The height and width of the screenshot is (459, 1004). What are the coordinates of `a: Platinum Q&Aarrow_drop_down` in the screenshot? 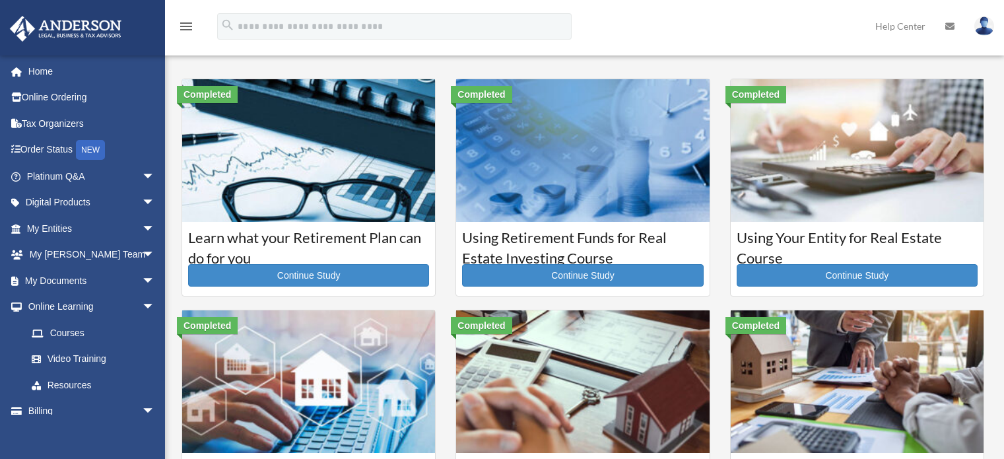 It's located at (92, 176).